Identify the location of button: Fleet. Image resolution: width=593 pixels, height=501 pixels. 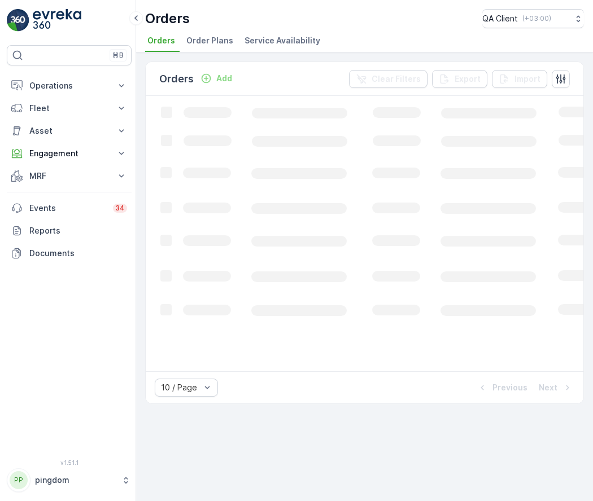
(69, 108).